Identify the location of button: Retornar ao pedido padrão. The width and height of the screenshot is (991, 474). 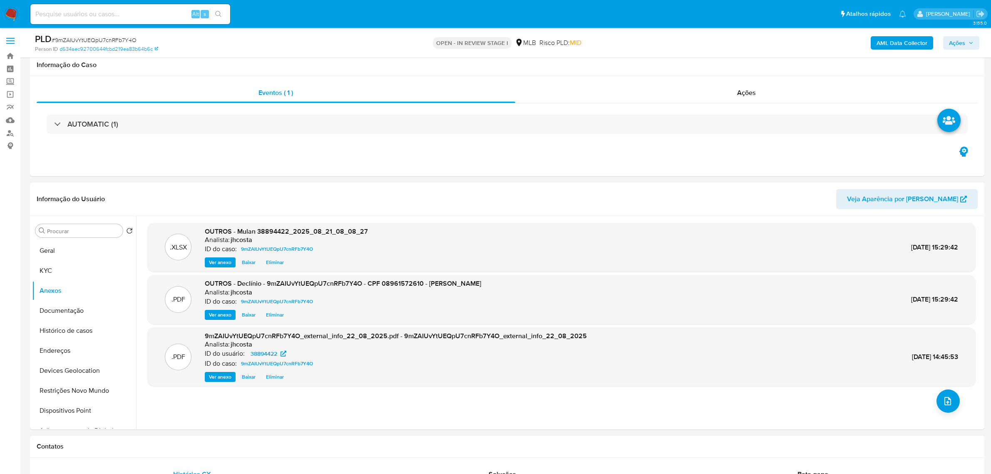
(129, 232).